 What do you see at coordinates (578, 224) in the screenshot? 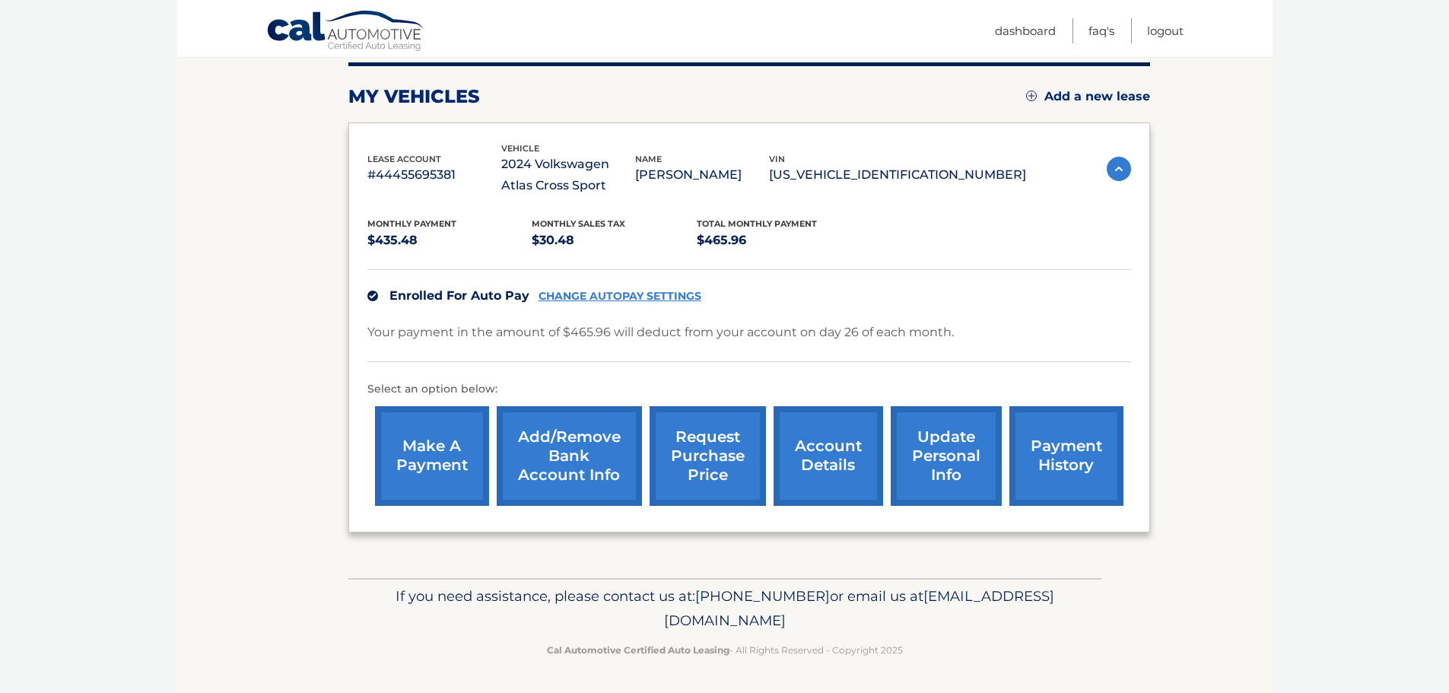
I see `span: Monthly sales Tax` at bounding box center [578, 224].